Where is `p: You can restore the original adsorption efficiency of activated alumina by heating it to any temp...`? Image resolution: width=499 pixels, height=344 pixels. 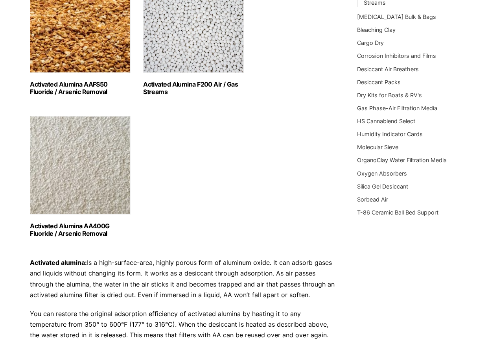
p: You can restore the original adsorption efficiency of activated alumina by heating it to any temp... is located at coordinates (182, 324).